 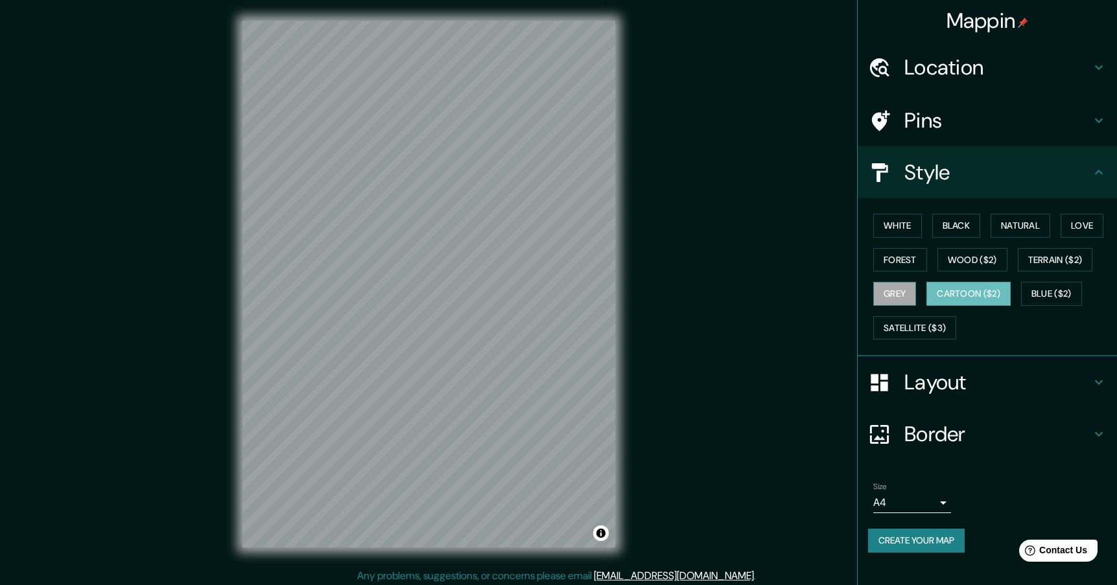 What do you see at coordinates (894, 294) in the screenshot?
I see `button: Grey` at bounding box center [894, 294].